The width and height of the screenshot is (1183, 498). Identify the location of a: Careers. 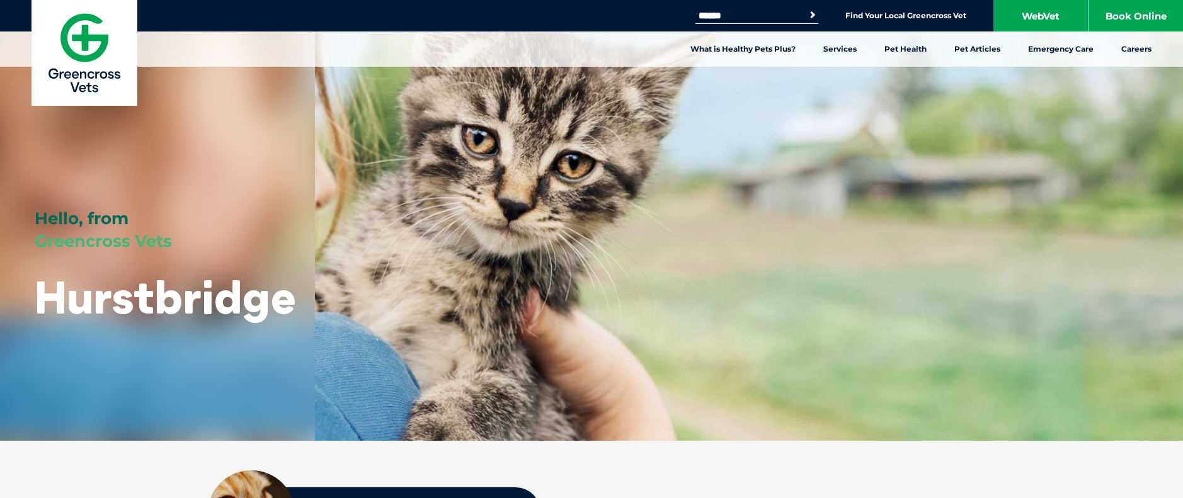
(1136, 49).